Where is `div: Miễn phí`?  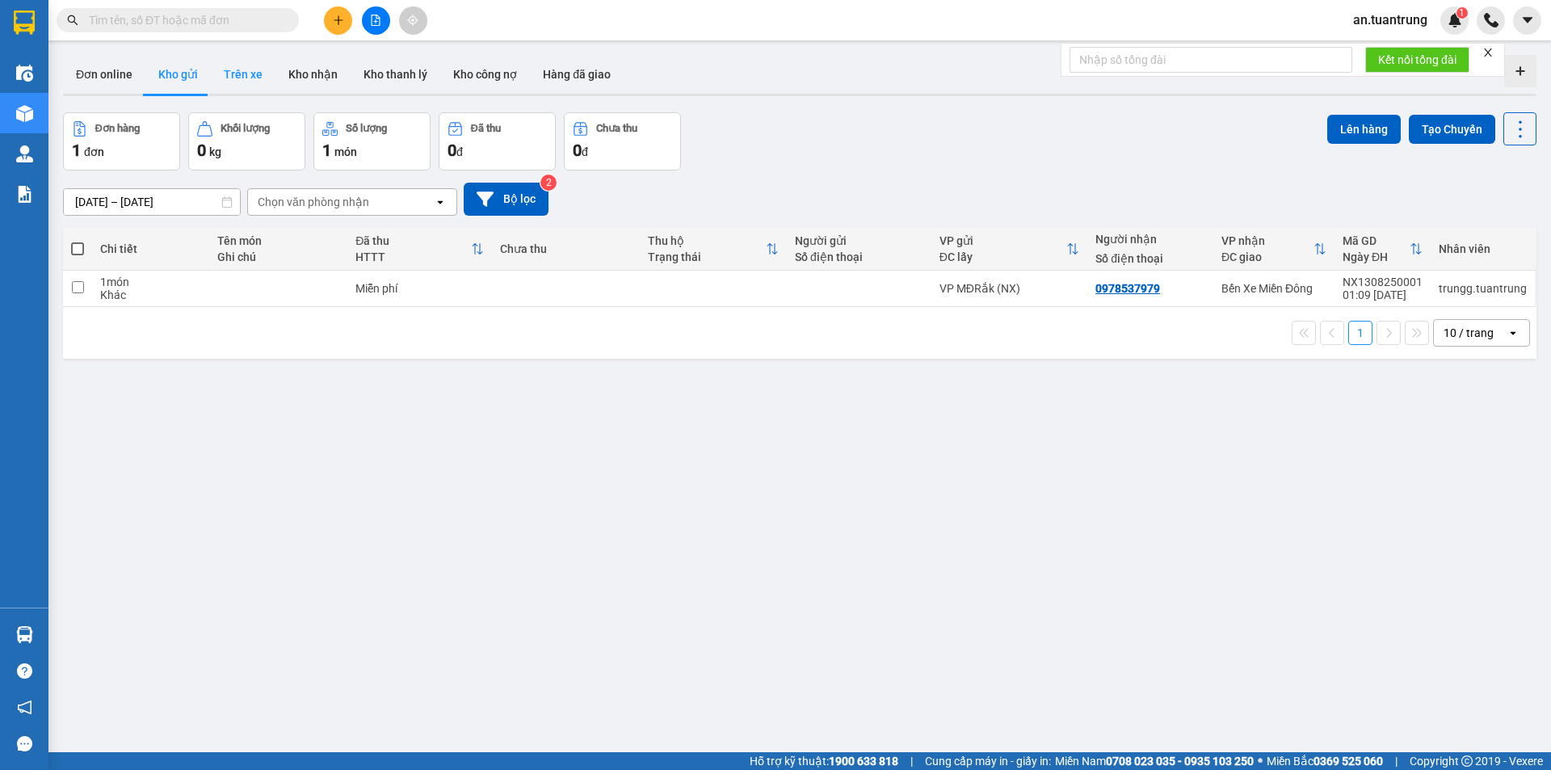 div: Miễn phí is located at coordinates (419, 288).